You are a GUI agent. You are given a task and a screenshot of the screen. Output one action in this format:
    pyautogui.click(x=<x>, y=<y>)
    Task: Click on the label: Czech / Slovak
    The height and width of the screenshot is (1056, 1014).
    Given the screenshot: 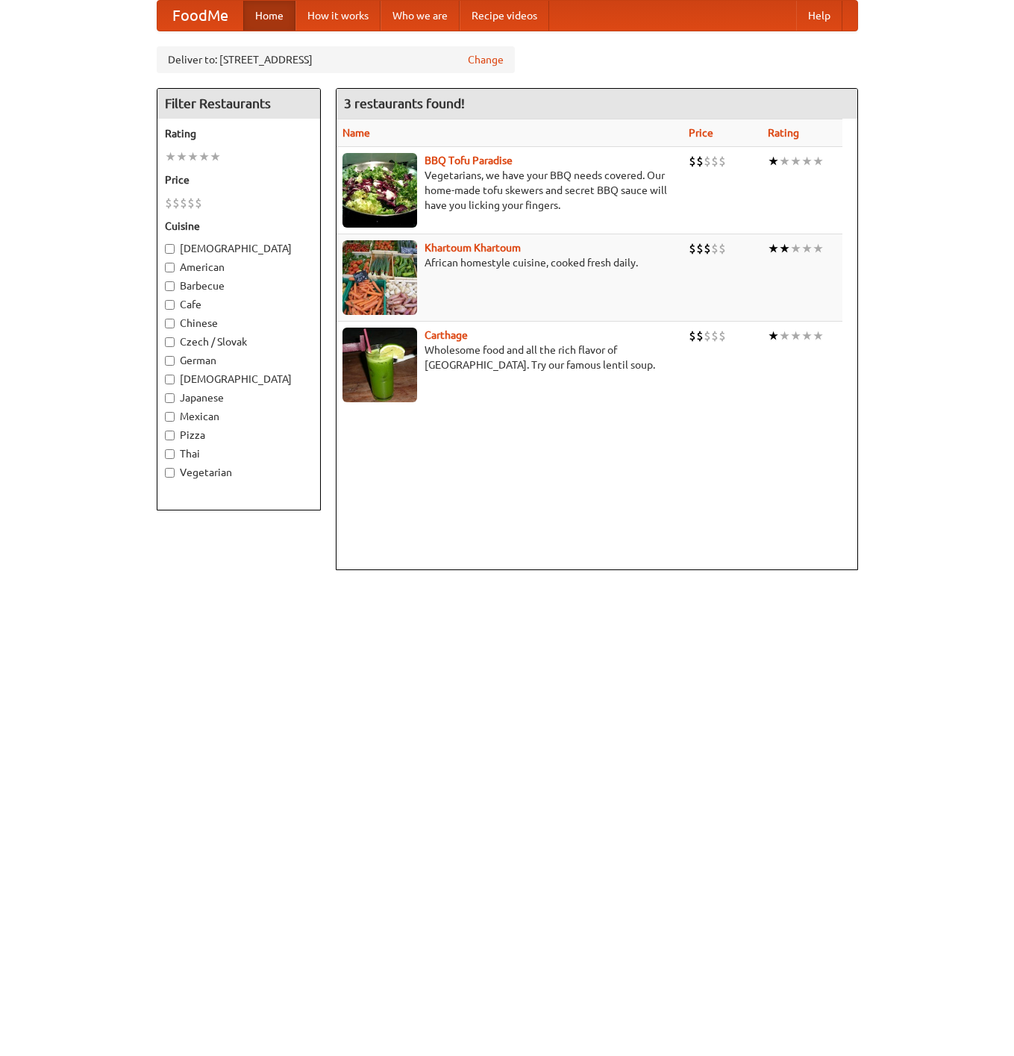 What is the action you would take?
    pyautogui.click(x=239, y=342)
    